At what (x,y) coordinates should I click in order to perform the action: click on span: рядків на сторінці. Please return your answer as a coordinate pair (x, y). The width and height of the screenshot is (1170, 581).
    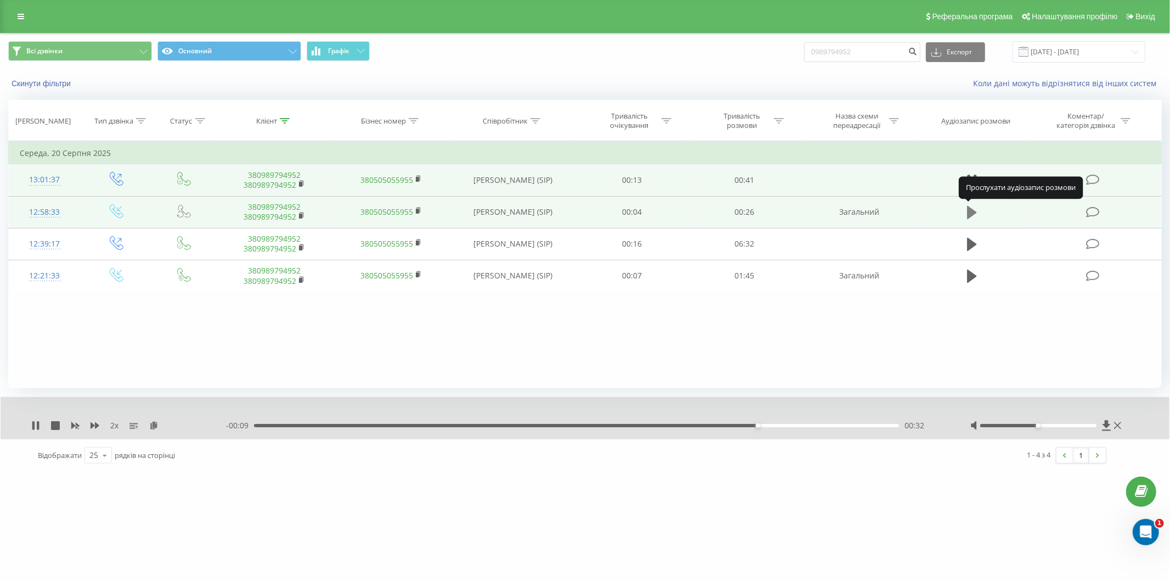
    Looking at the image, I should click on (145, 455).